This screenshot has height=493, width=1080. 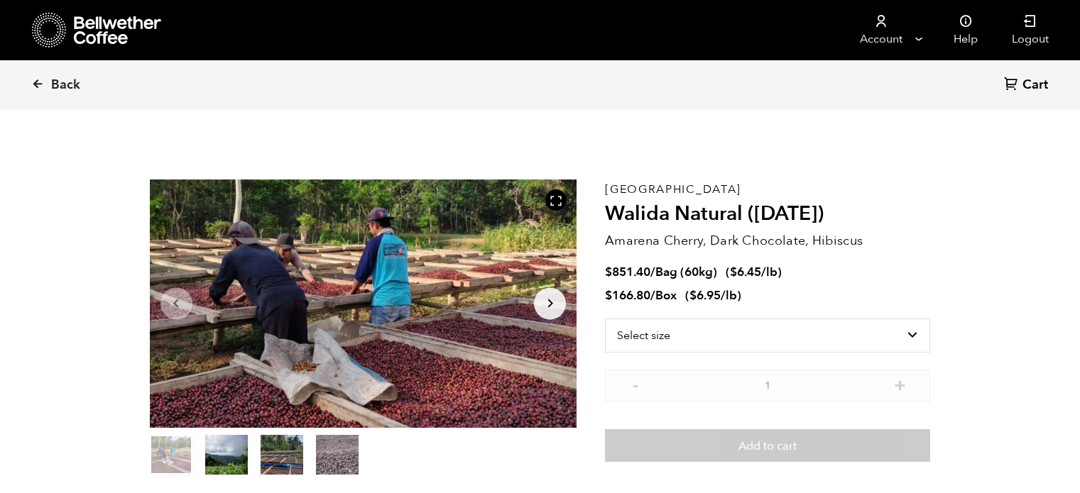 What do you see at coordinates (628, 272) in the screenshot?
I see `bdi: 851.40` at bounding box center [628, 272].